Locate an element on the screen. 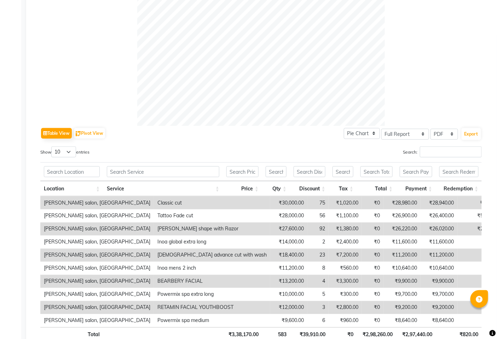 This screenshot has height=339, width=497. input: Search Discount is located at coordinates (310, 172).